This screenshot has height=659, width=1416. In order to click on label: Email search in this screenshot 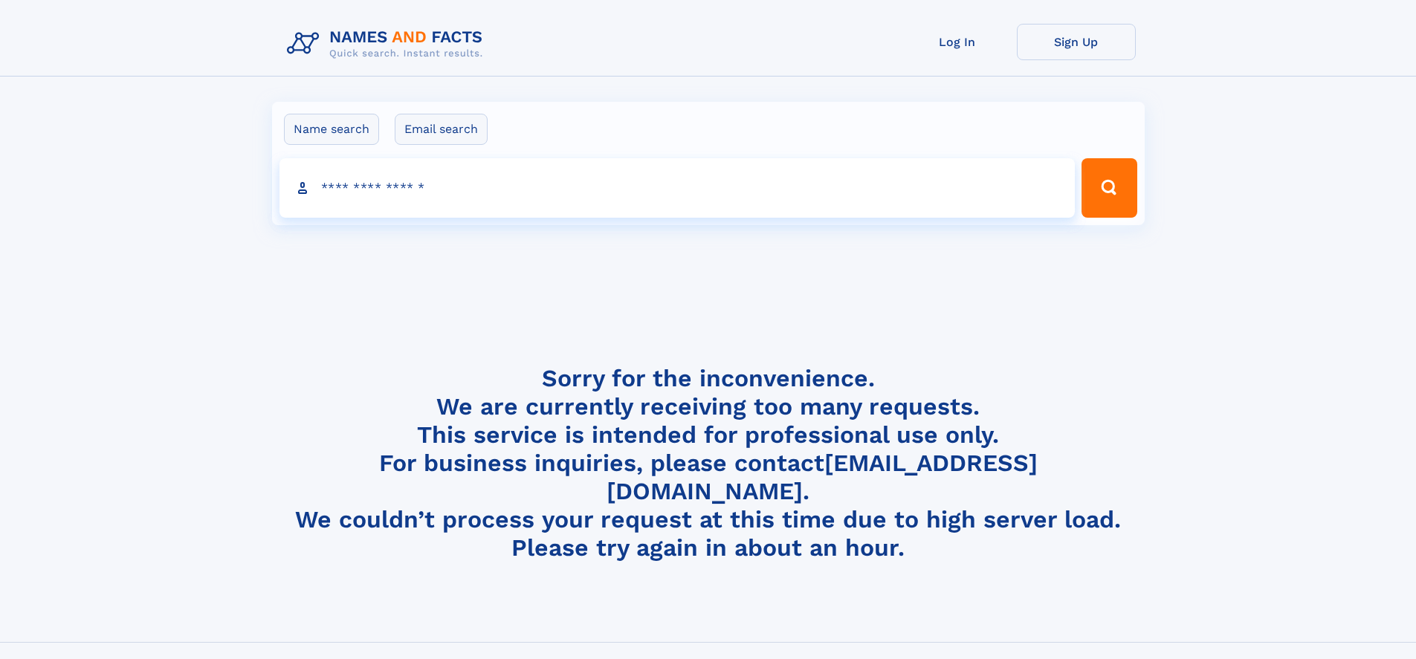, I will do `click(441, 129)`.